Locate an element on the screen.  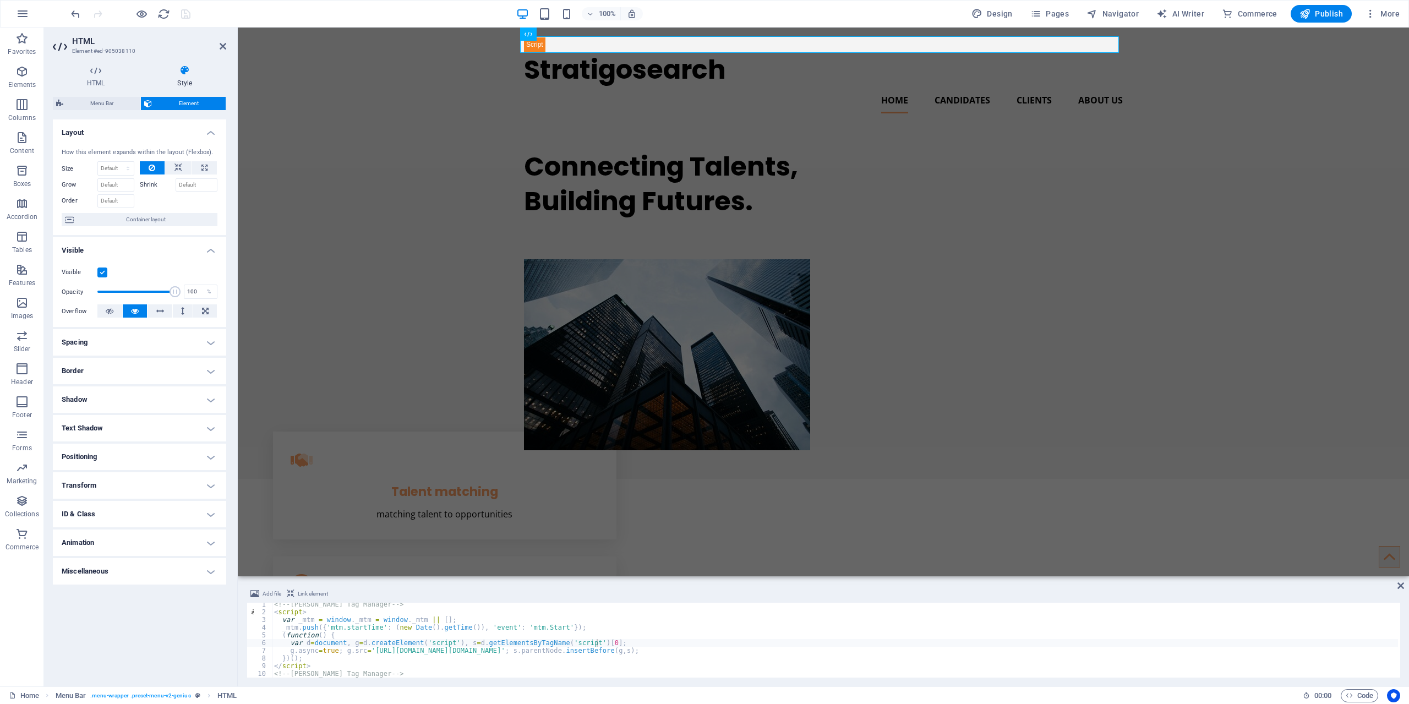
span: Element is located at coordinates (189, 103).